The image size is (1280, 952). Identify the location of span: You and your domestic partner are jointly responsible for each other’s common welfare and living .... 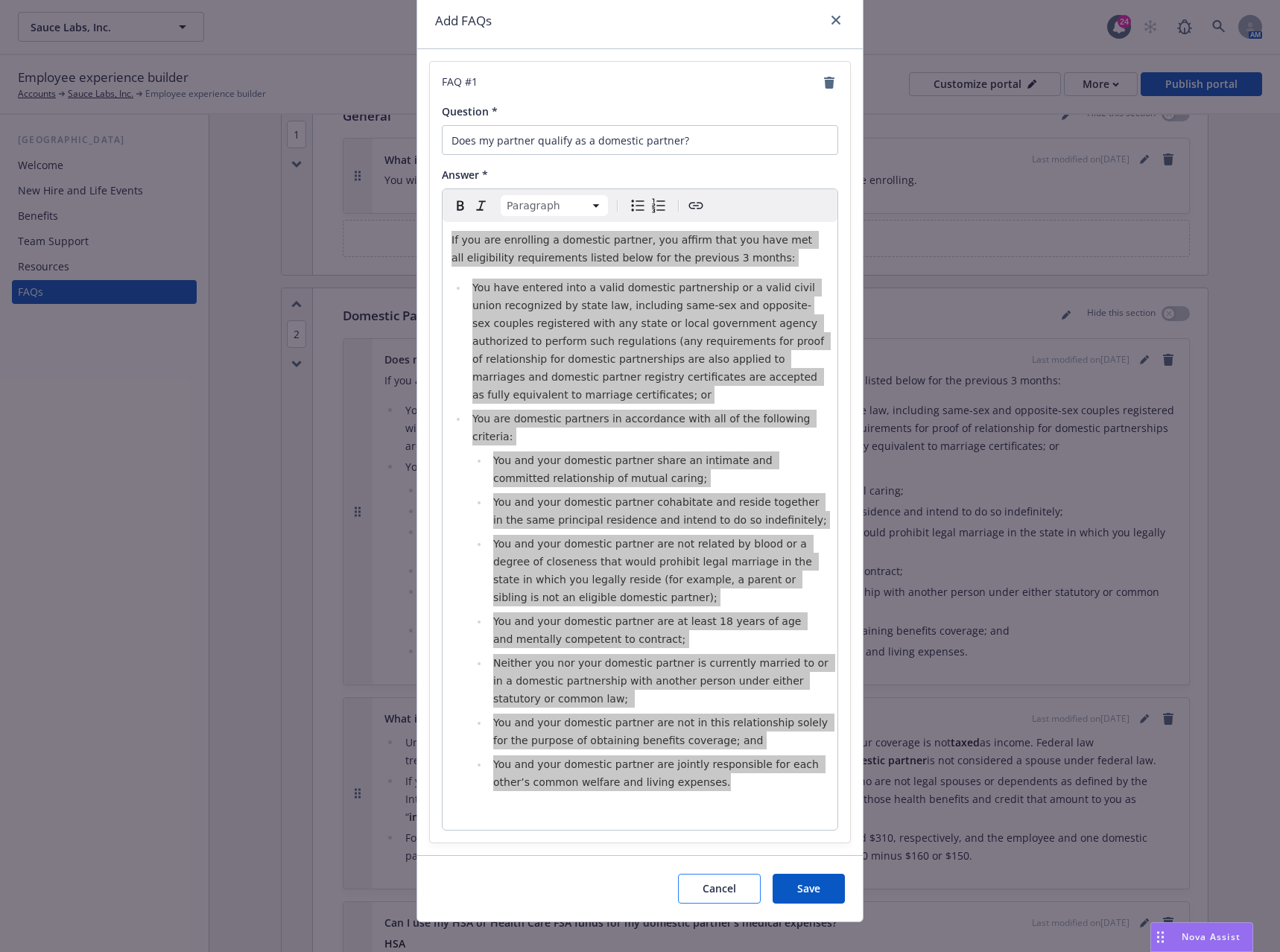
(657, 773).